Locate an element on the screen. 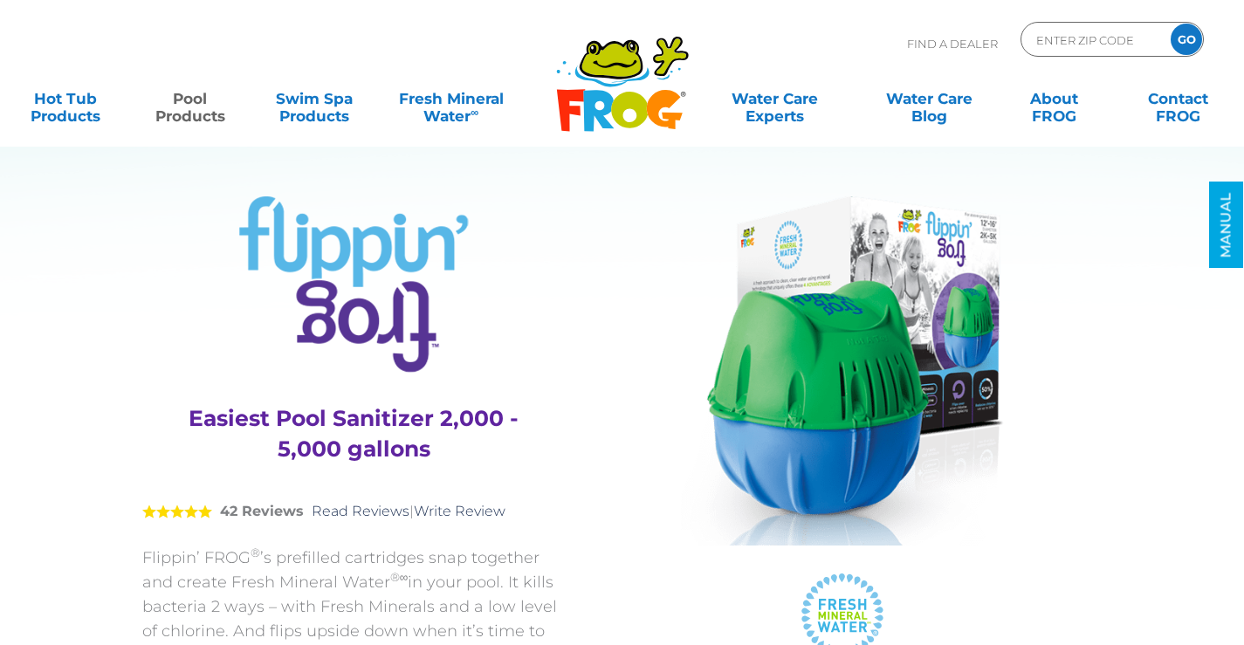  a: Fresh MineralWater∞ is located at coordinates (450, 99).